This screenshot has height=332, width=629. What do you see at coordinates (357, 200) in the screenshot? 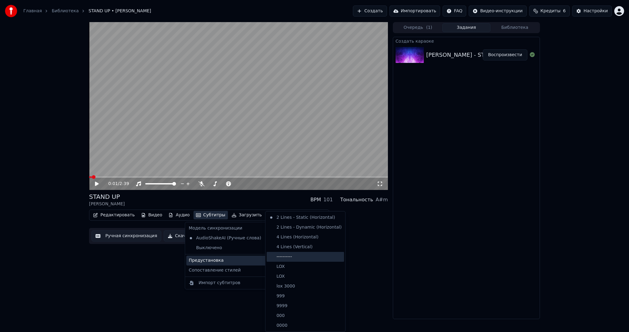
I see `div: Тональность` at bounding box center [357, 200].